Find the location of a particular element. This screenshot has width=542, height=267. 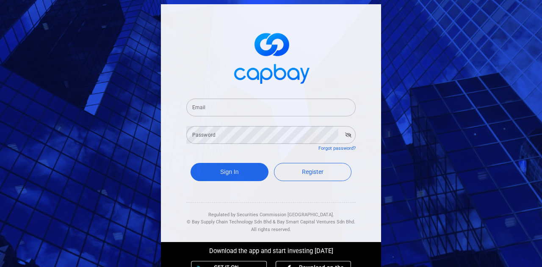

span: Bay Smart Capital Ventures Sdn Bhd. is located at coordinates (316, 222).